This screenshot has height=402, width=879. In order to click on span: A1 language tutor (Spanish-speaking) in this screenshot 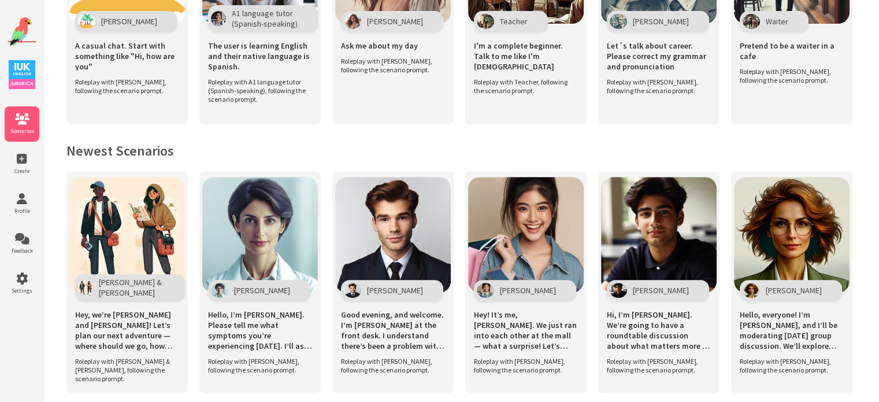, I will do `click(265, 19)`.